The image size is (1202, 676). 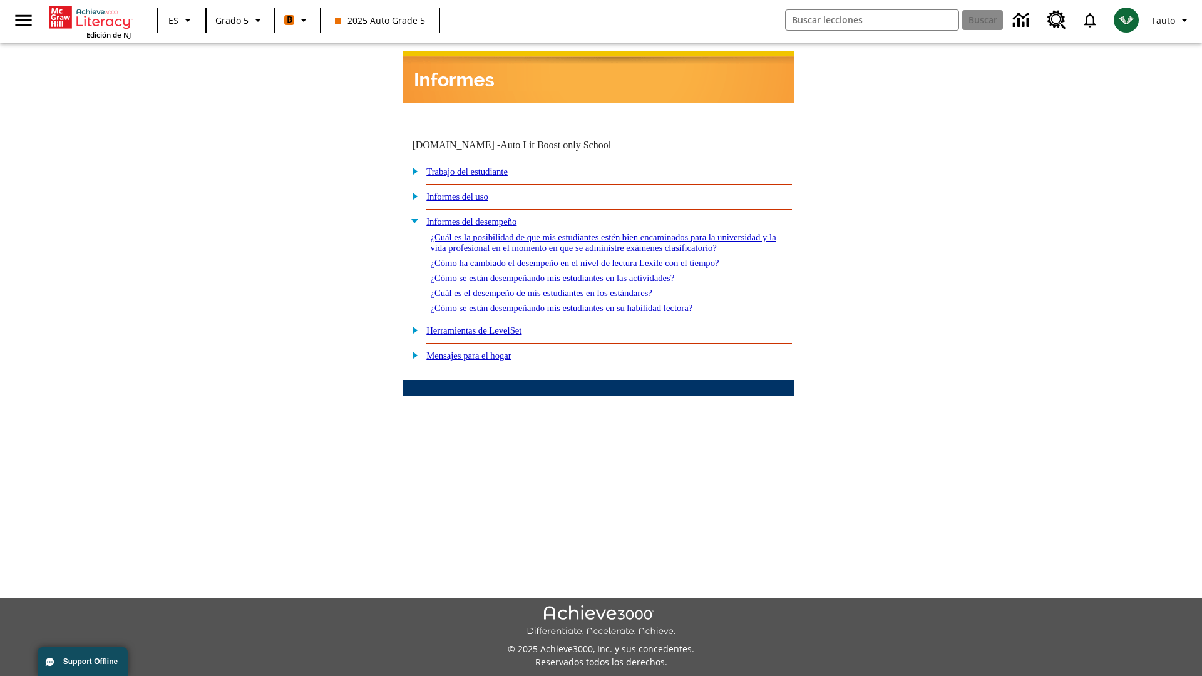 What do you see at coordinates (380, 20) in the screenshot?
I see `span: 2025 Auto Grade 5` at bounding box center [380, 20].